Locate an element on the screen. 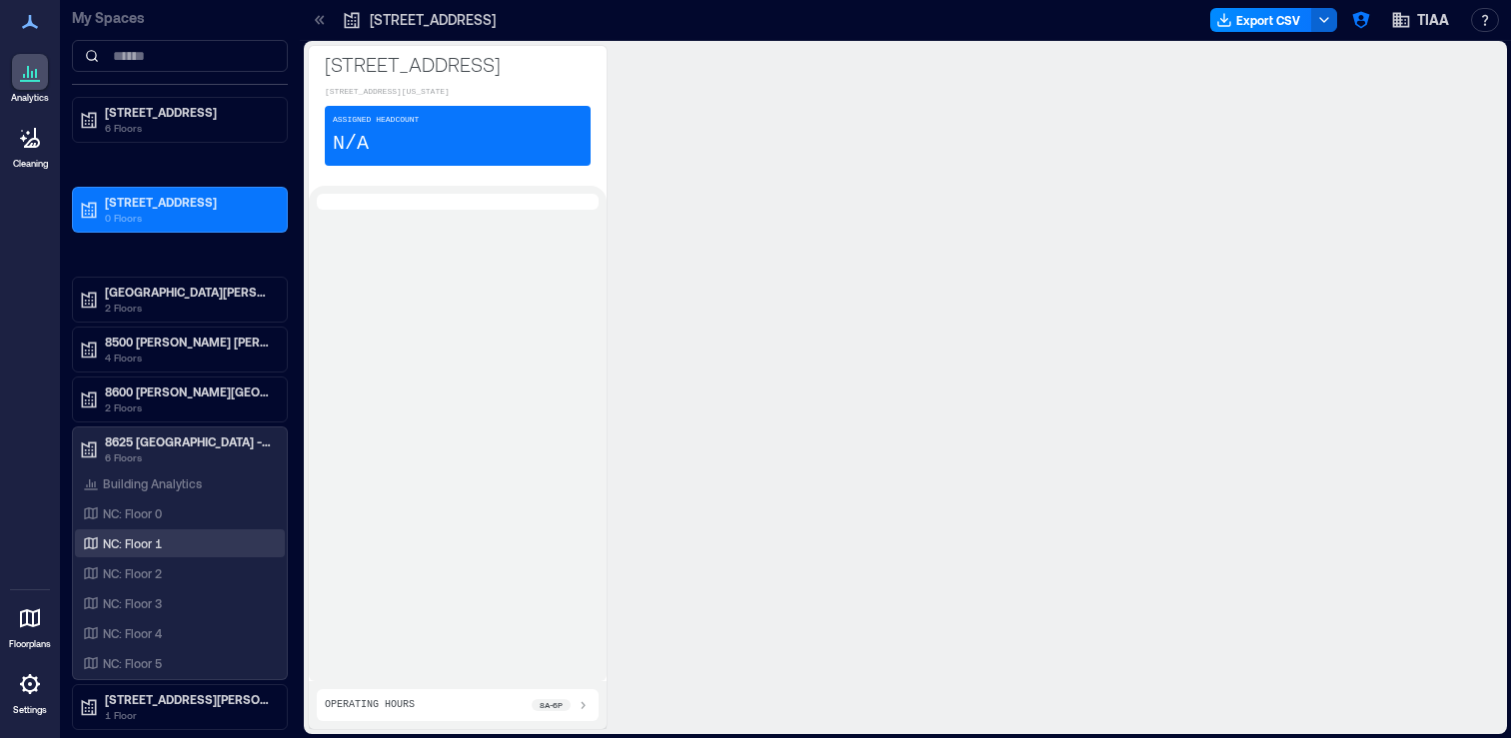  span: TIAA is located at coordinates (1433, 20).